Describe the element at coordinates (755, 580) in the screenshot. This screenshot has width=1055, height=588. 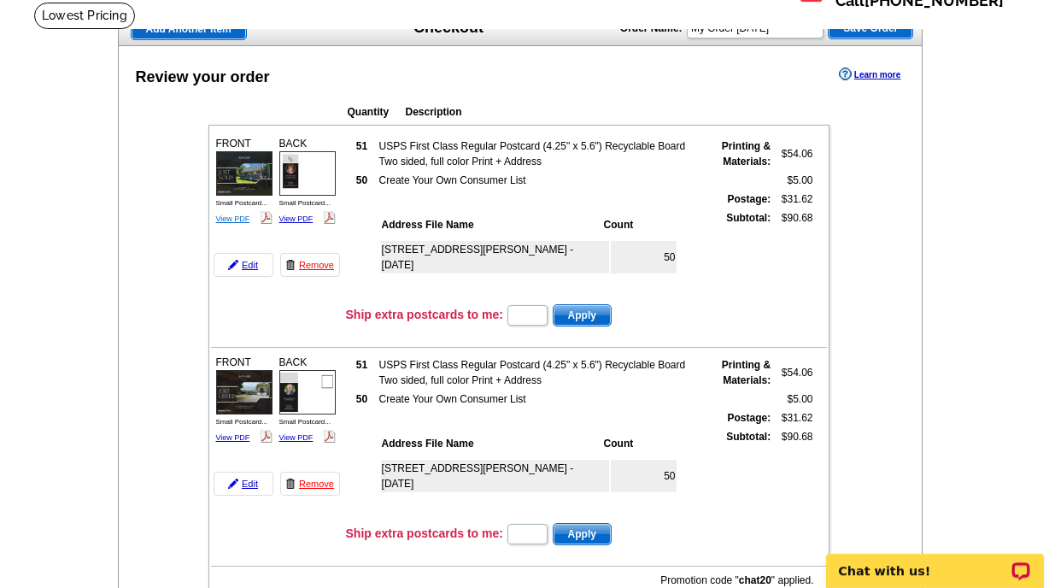
I see `b: chat20` at that location.